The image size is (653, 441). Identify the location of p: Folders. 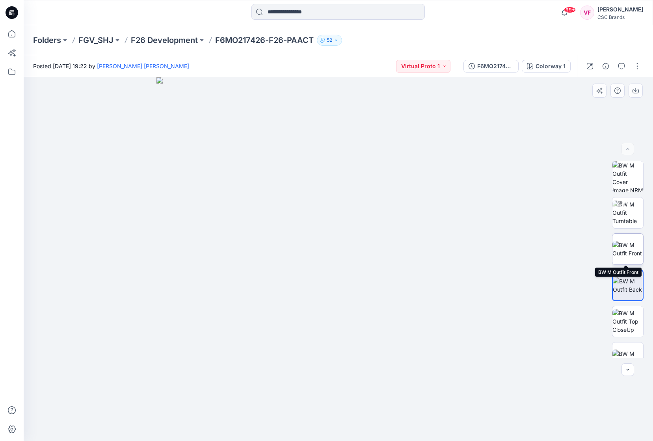
(47, 40).